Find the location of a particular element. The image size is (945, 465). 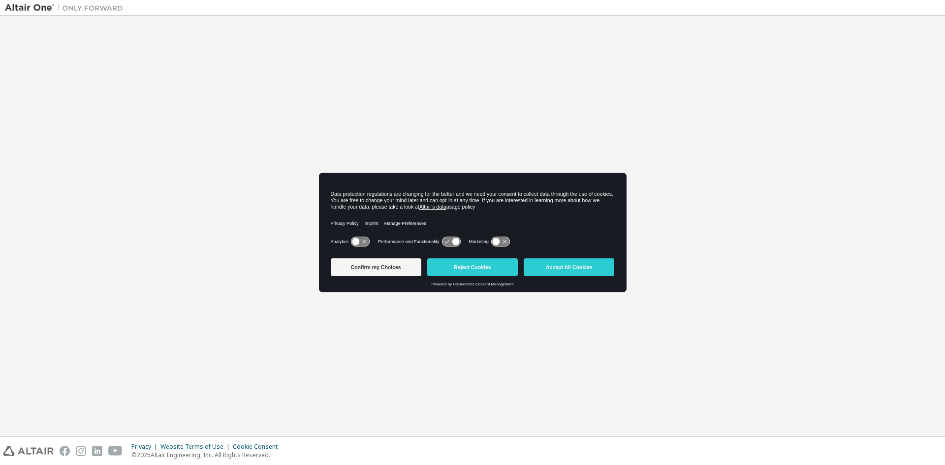

div: Privacy is located at coordinates (146, 447).